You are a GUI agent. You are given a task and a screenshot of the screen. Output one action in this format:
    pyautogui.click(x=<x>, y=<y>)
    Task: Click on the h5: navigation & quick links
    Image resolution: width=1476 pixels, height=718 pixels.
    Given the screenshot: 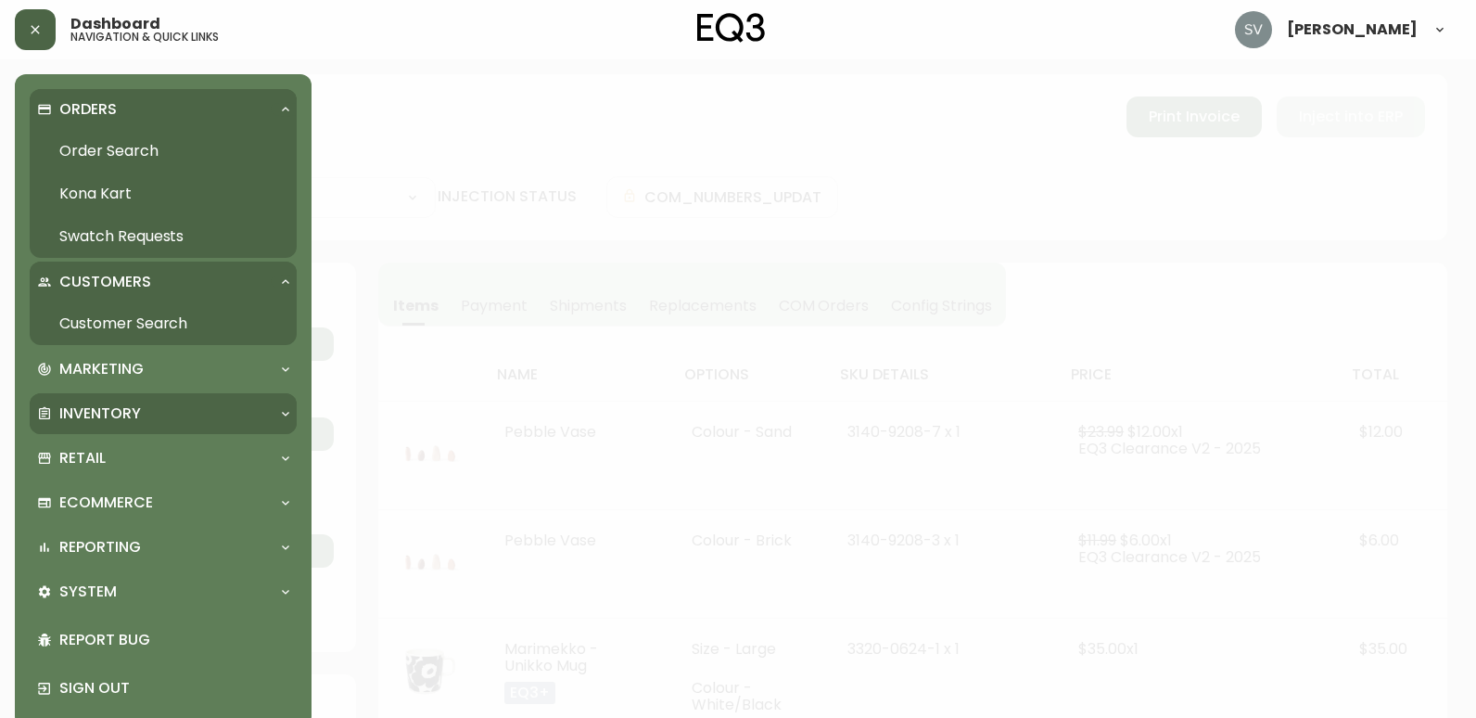 What is the action you would take?
    pyautogui.click(x=145, y=37)
    